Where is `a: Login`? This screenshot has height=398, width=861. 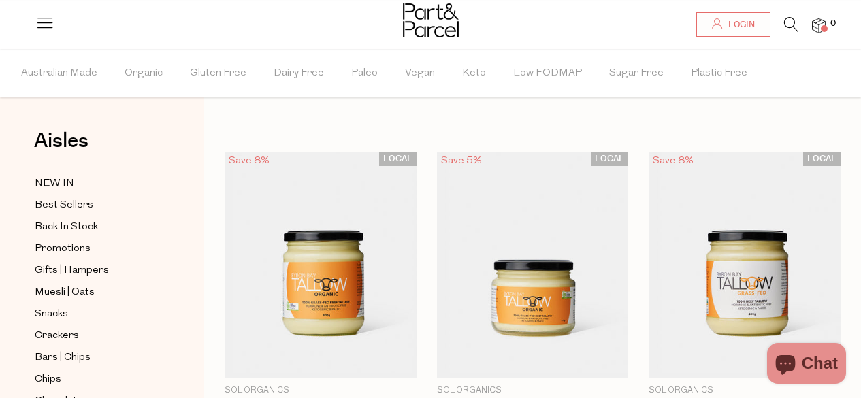 a: Login is located at coordinates (733, 25).